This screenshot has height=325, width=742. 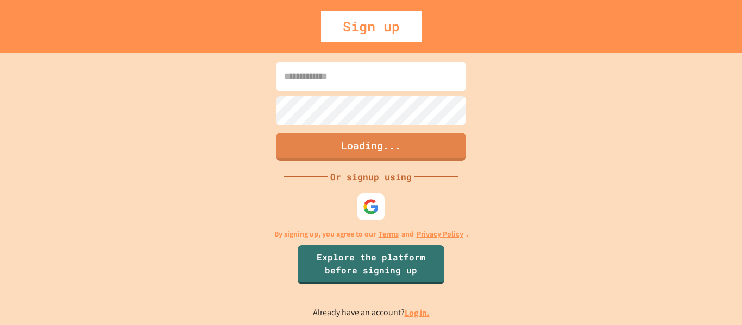 I want to click on p: By signing up, you agree to our and ., so click(x=371, y=234).